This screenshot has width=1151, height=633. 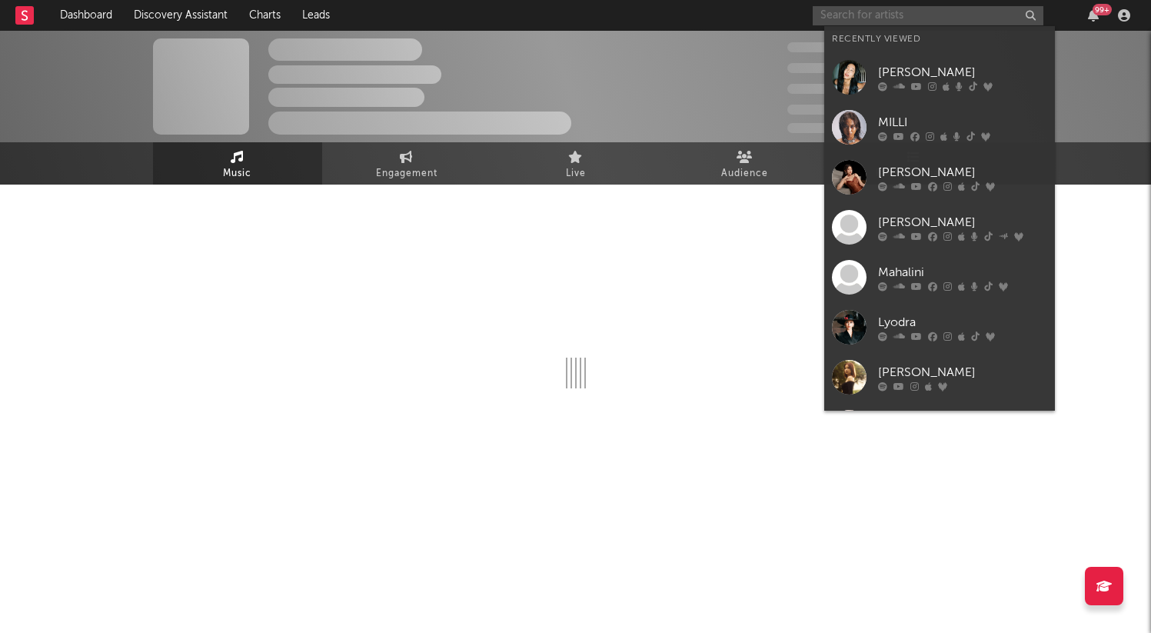 What do you see at coordinates (817, 88) in the screenshot?
I see `span: 100,000` at bounding box center [817, 88].